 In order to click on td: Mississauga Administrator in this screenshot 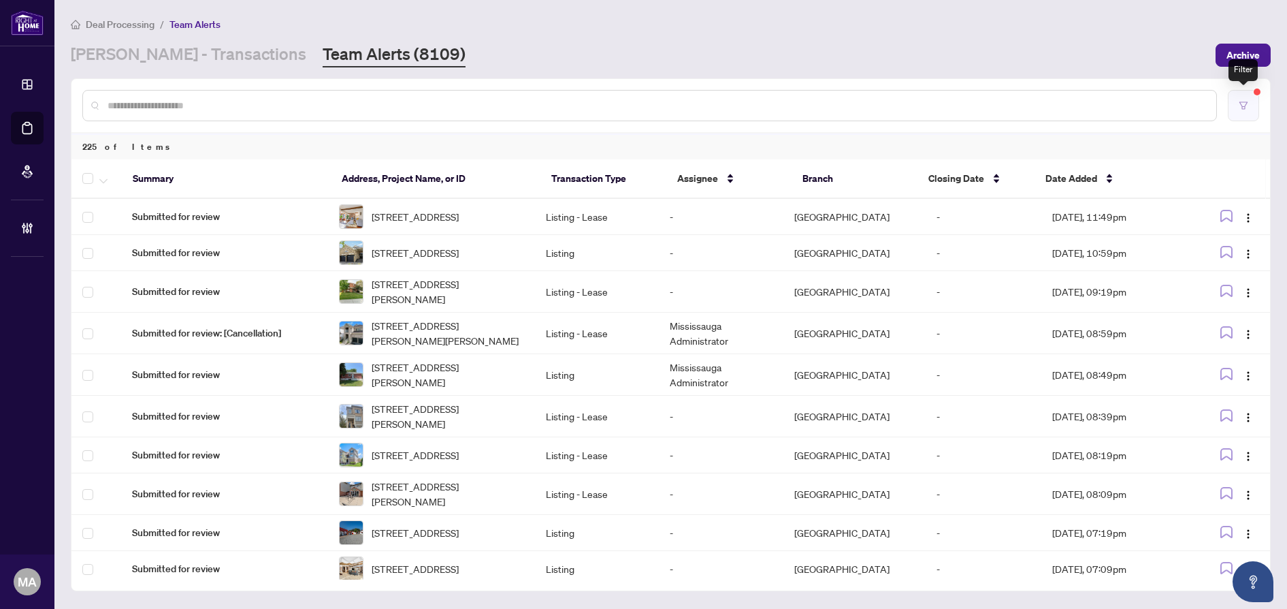, I will do `click(721, 374)`.